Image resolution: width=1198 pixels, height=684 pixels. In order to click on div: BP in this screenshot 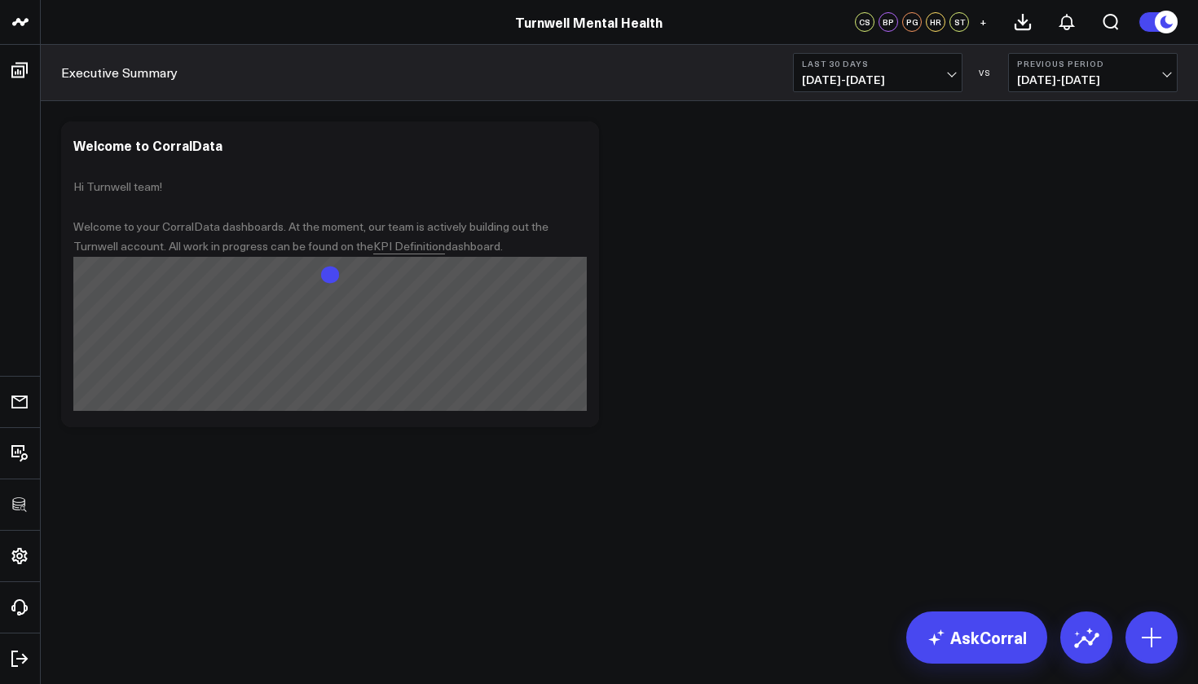, I will do `click(889, 22)`.